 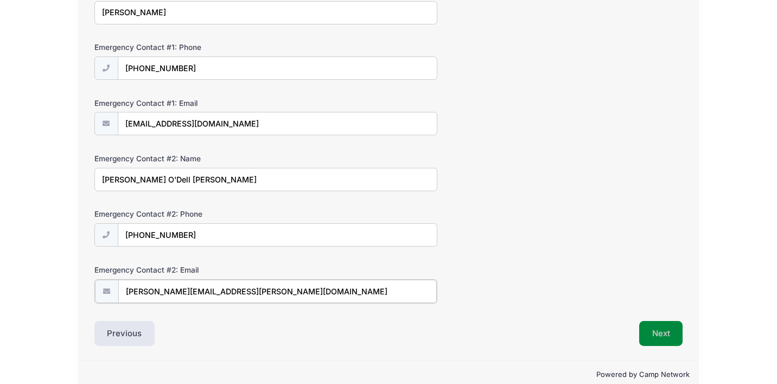 I want to click on label: Emergency Contact #2: Name, so click(x=193, y=158).